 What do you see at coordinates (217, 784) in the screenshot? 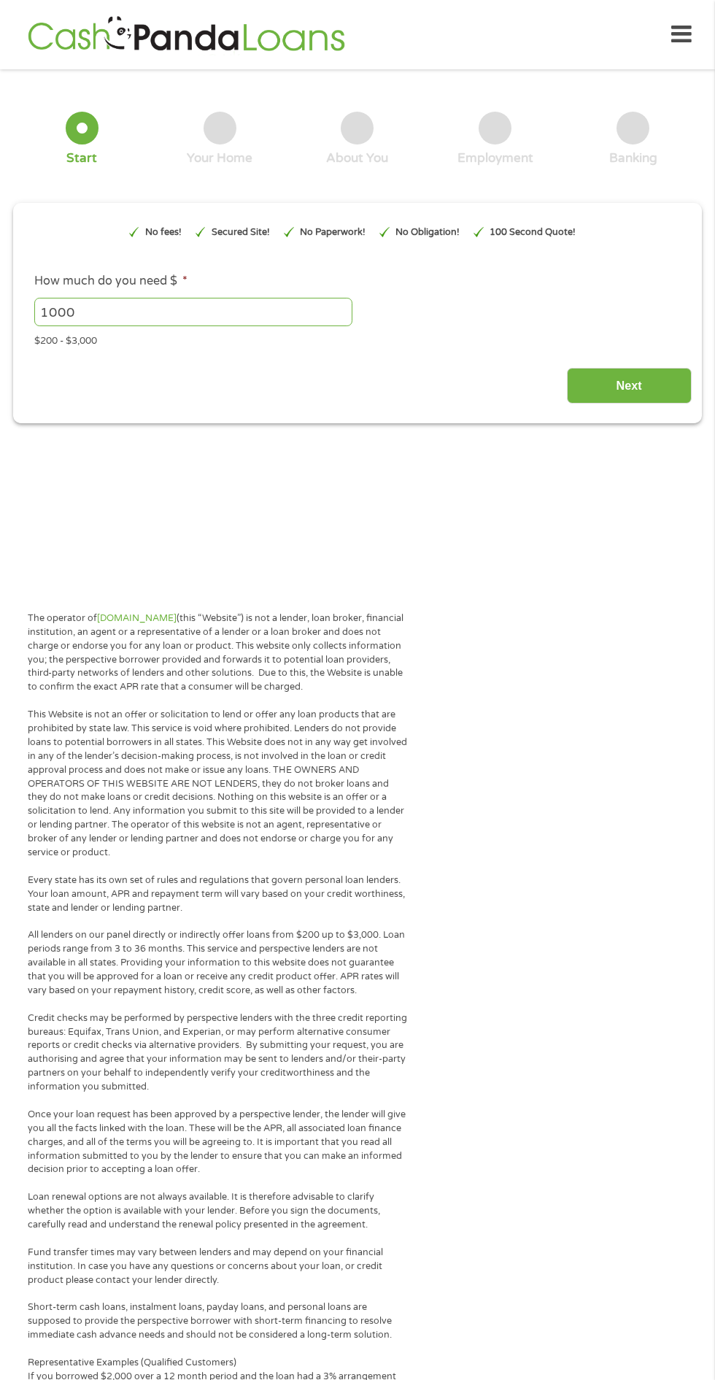
I see `p: This Website is not an offer or solicitation to lend or offer any loan products that are prohibit...` at bounding box center [217, 784].